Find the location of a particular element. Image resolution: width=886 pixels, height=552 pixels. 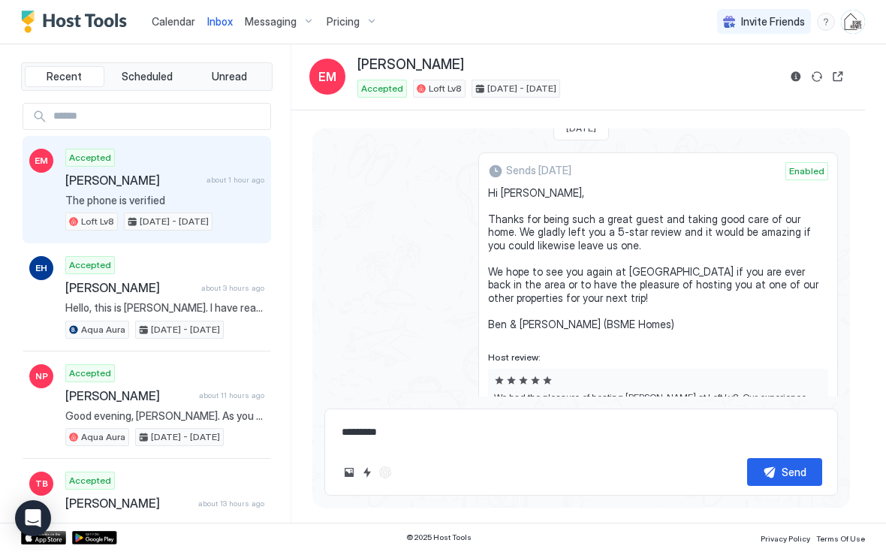

input: Input Field is located at coordinates (158, 117).